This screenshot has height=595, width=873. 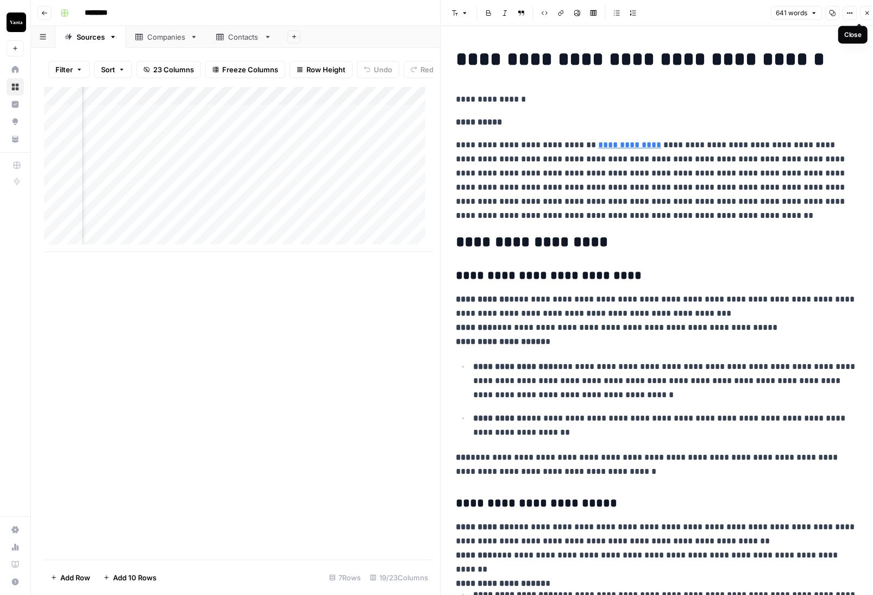 I want to click on img: Vanta Logo, so click(x=16, y=22).